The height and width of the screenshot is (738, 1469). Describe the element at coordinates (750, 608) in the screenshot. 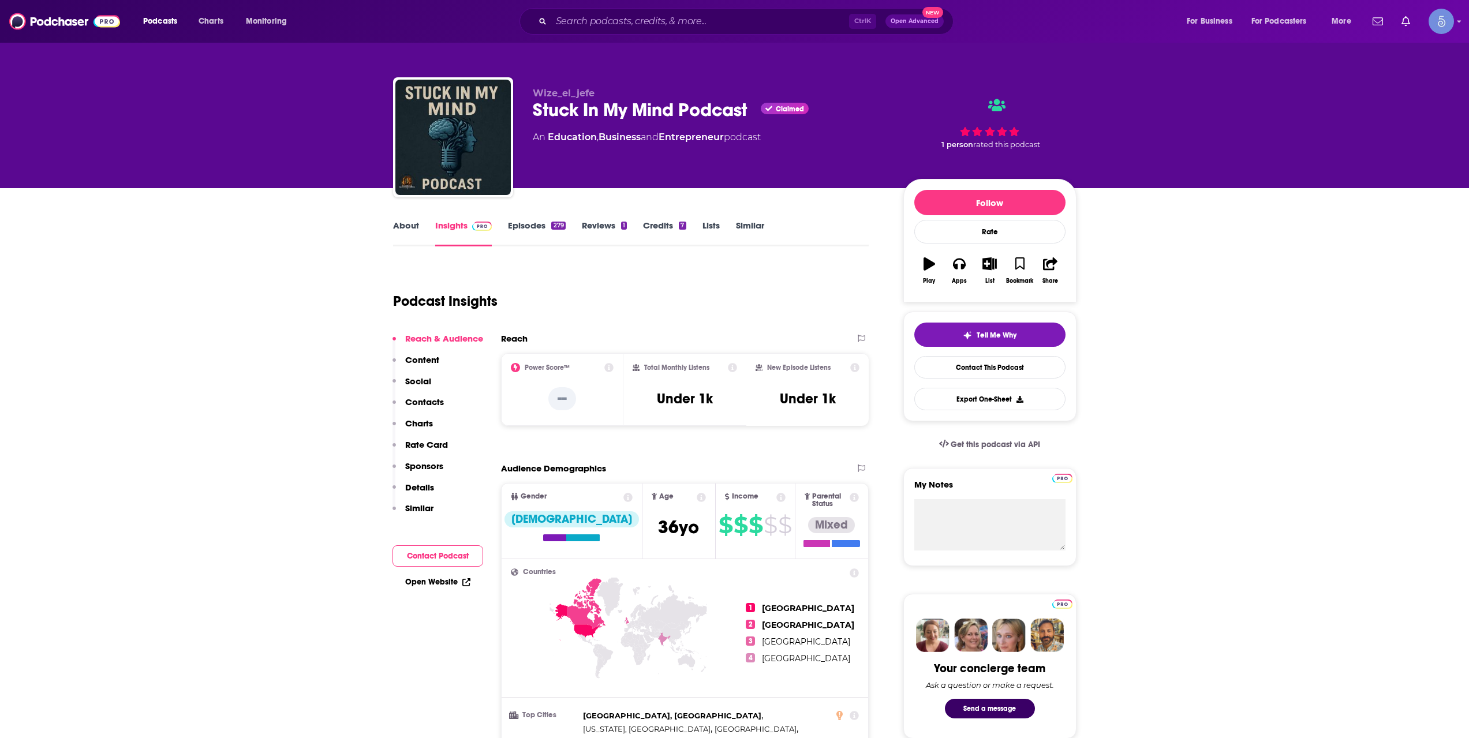

I see `span: 1` at that location.